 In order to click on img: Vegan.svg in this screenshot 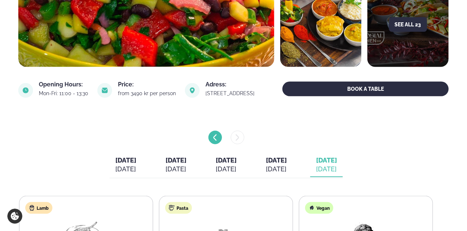, I will do `click(312, 208)`.